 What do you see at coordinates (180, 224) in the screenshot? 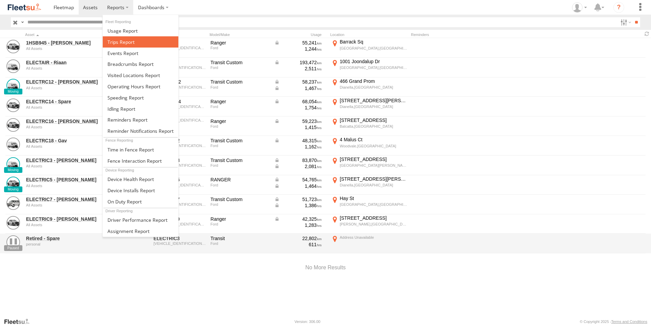
I see `div: MNAUMAF50FW475764` at bounding box center [180, 224].